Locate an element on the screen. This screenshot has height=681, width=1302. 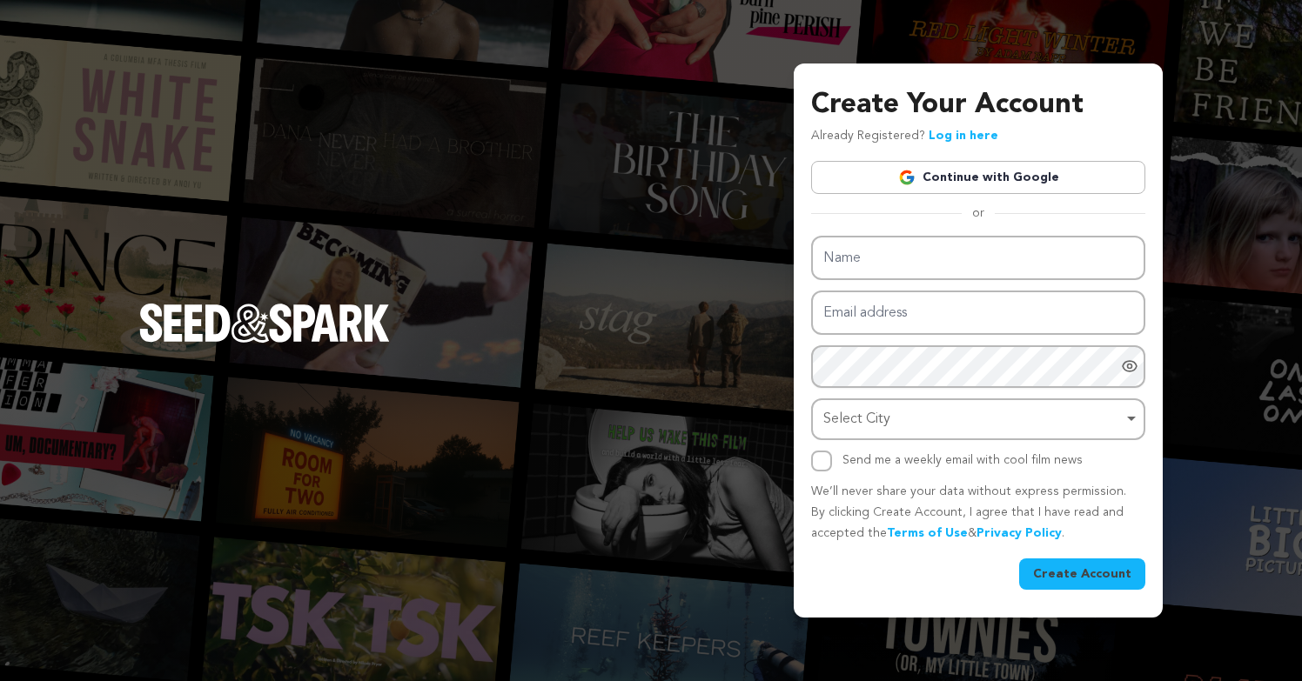
button: Create Account is located at coordinates (1082, 574).